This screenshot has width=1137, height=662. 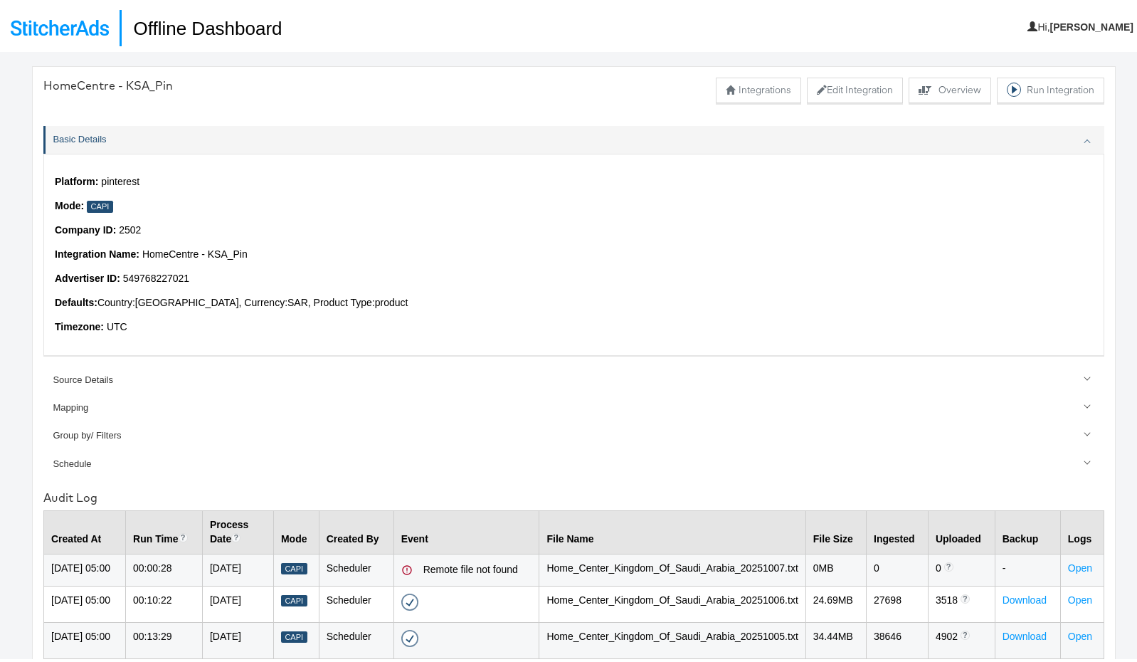 What do you see at coordinates (108, 83) in the screenshot?
I see `div: HomeCentre - KSA_Pin` at bounding box center [108, 83].